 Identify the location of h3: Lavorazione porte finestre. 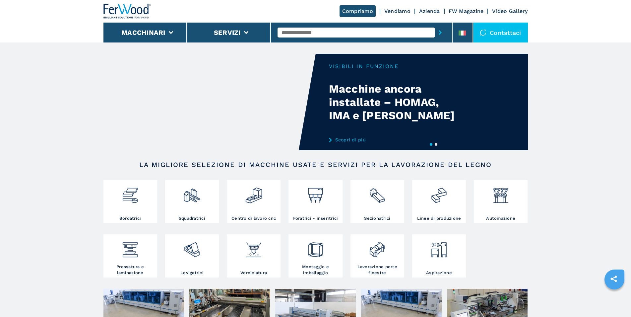
(377, 270).